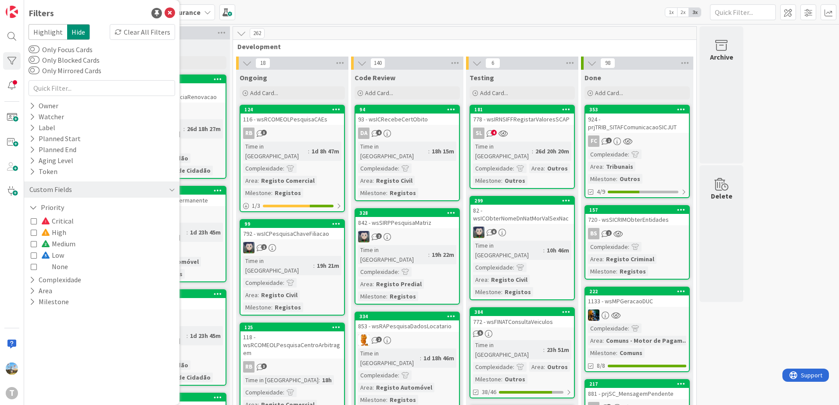  What do you see at coordinates (64, 60) in the screenshot?
I see `label: Only Blocked Cards` at bounding box center [64, 60].